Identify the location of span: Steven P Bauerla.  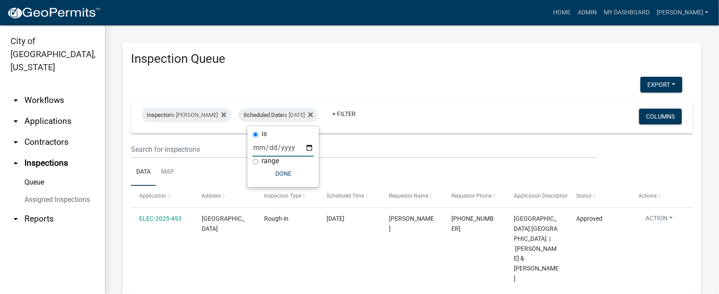
(411, 223).